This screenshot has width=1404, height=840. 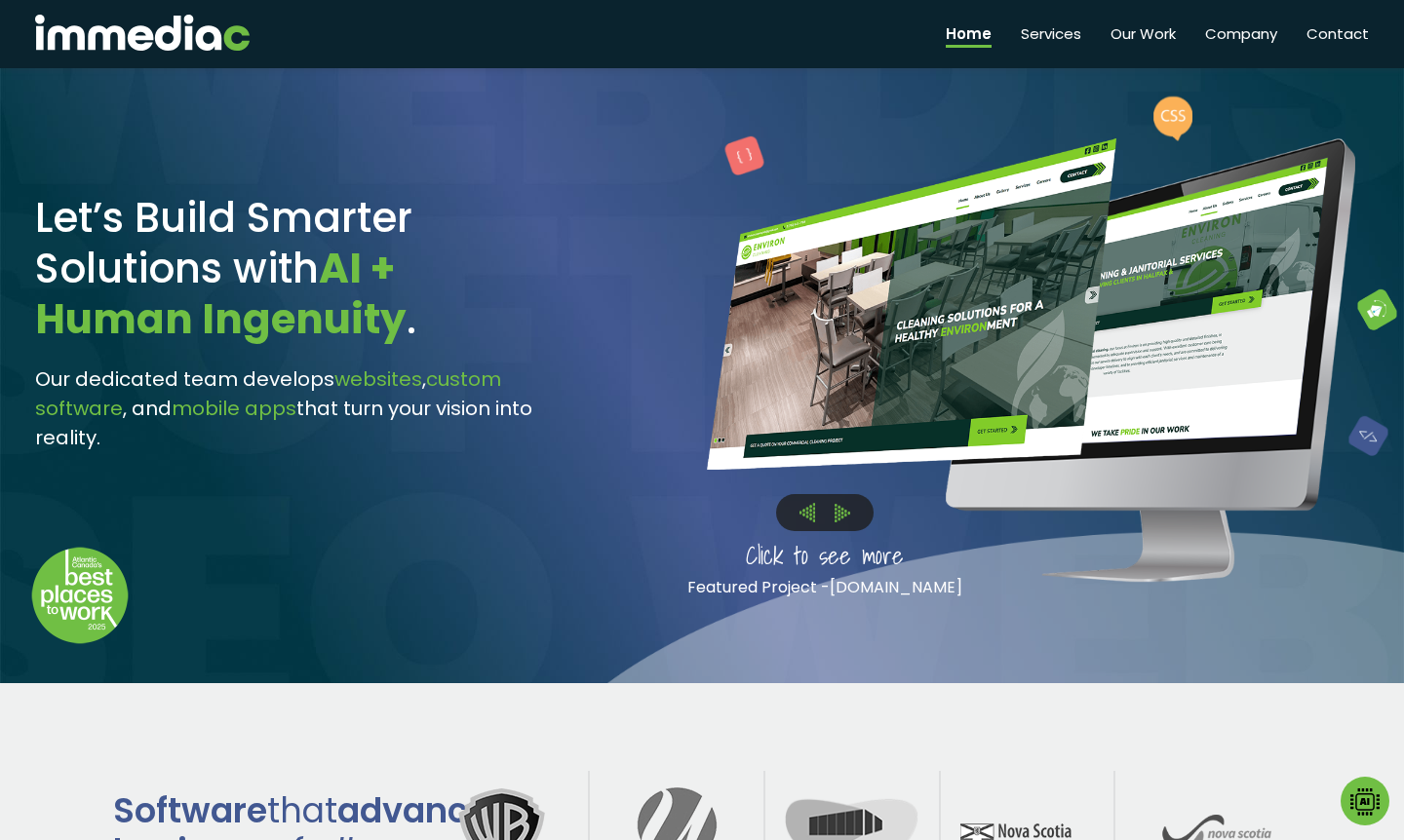 What do you see at coordinates (142, 32) in the screenshot?
I see `img: immediac` at bounding box center [142, 32].